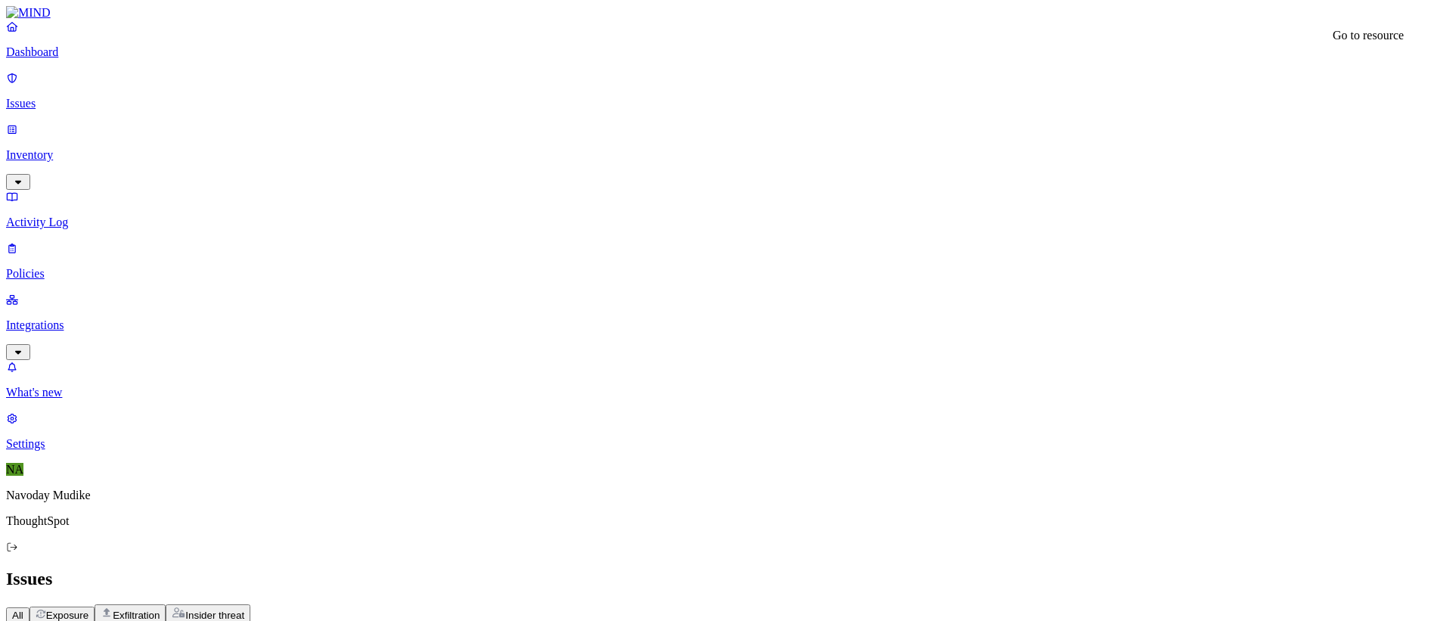 The image size is (1434, 621). What do you see at coordinates (717, 104) in the screenshot?
I see `p: Issues` at bounding box center [717, 104].